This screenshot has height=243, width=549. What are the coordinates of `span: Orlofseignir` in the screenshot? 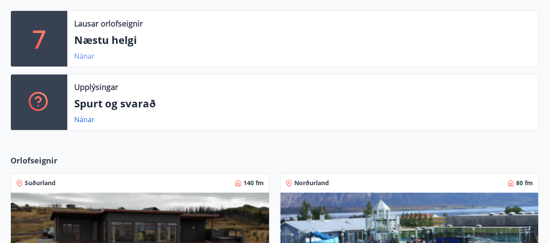 It's located at (34, 160).